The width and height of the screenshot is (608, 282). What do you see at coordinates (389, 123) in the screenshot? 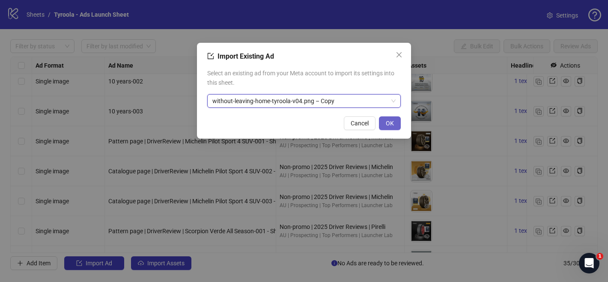
I see `button: OK` at bounding box center [389, 123].